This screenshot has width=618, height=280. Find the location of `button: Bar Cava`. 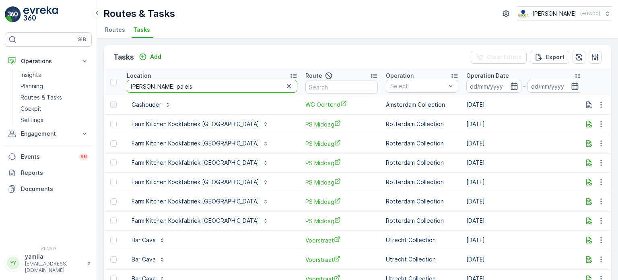

button: Bar Cava is located at coordinates (149, 240).